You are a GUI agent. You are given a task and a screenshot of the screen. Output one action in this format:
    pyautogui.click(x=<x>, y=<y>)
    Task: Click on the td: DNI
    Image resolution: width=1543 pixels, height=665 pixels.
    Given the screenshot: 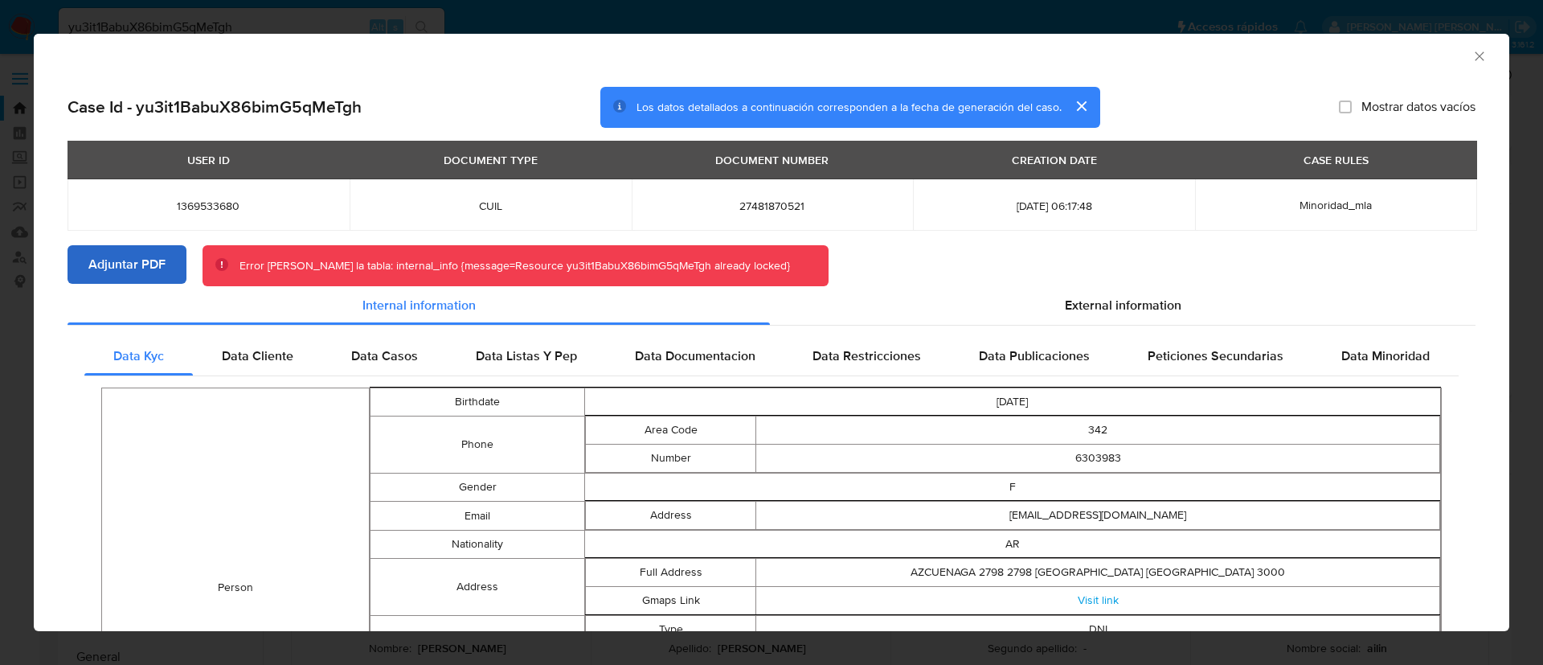 What is the action you would take?
    pyautogui.click(x=1098, y=629)
    